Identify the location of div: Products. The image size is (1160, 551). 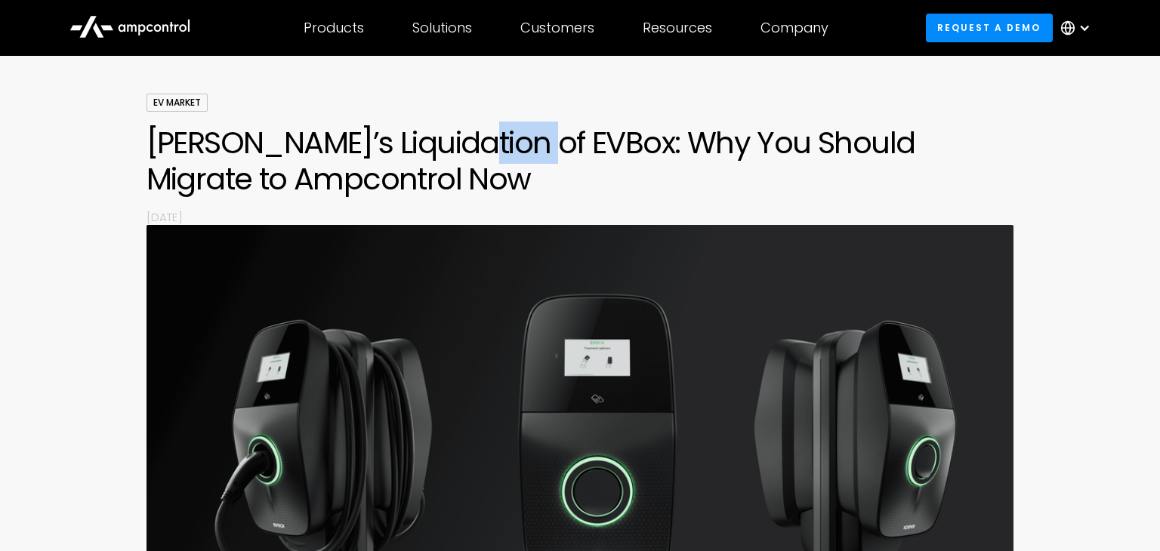
(334, 28).